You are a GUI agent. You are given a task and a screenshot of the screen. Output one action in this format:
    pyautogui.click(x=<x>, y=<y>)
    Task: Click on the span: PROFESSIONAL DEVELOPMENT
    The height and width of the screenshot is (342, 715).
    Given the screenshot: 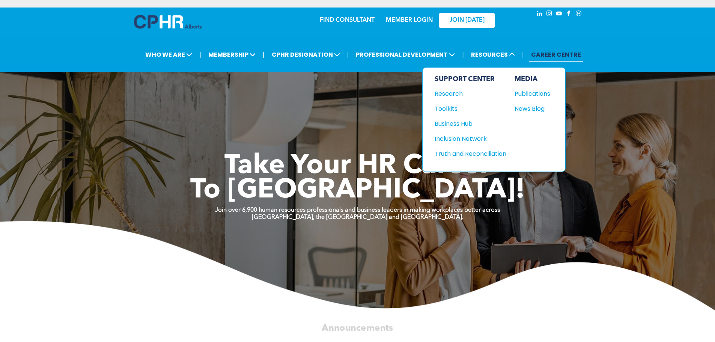 What is the action you would take?
    pyautogui.click(x=405, y=54)
    